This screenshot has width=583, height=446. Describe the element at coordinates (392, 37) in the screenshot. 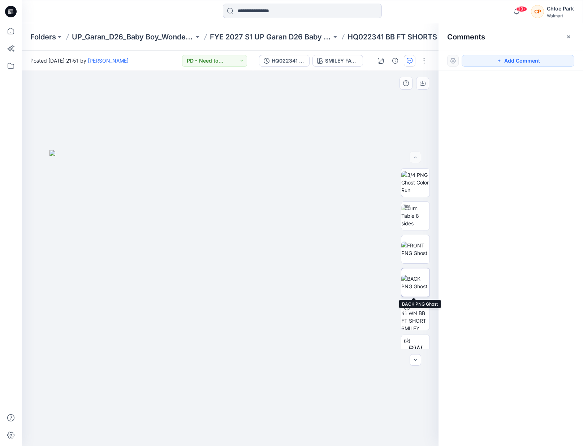

I see `p: HQ022341 BB FT SHORTS` at that location.